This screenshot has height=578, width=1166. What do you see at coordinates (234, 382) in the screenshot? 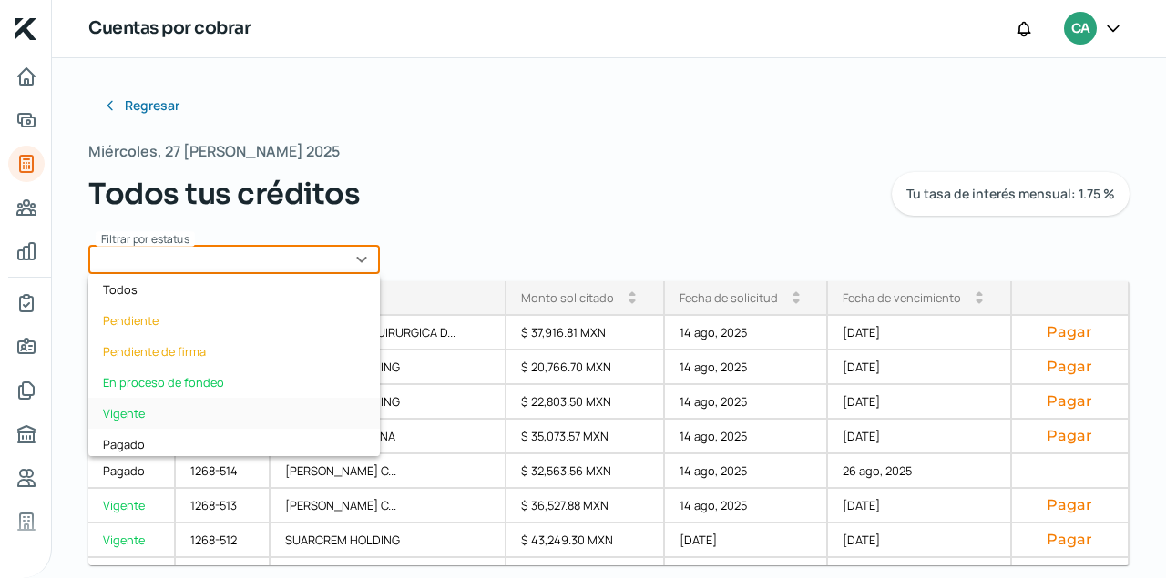
I see `div: En proceso de fondeo` at bounding box center [234, 382].